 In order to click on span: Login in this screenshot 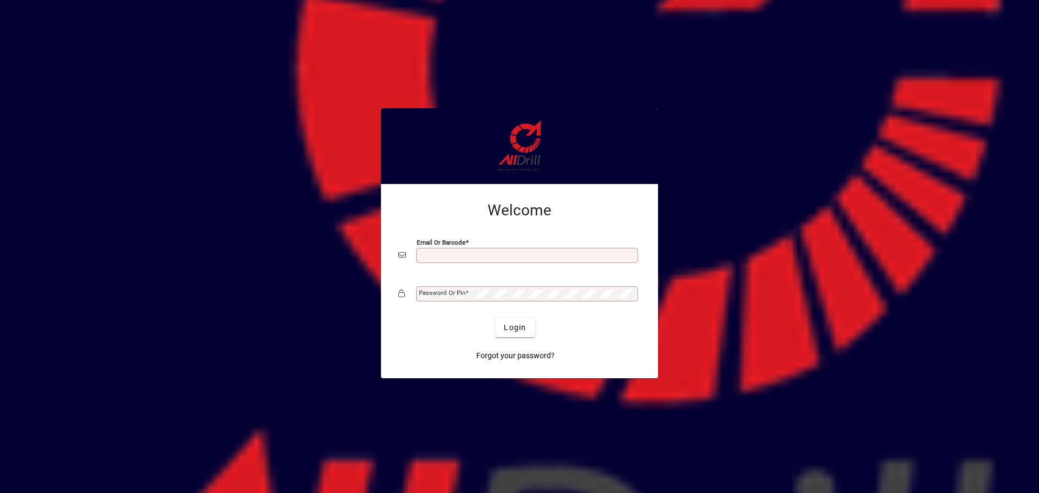, I will do `click(515, 328)`.